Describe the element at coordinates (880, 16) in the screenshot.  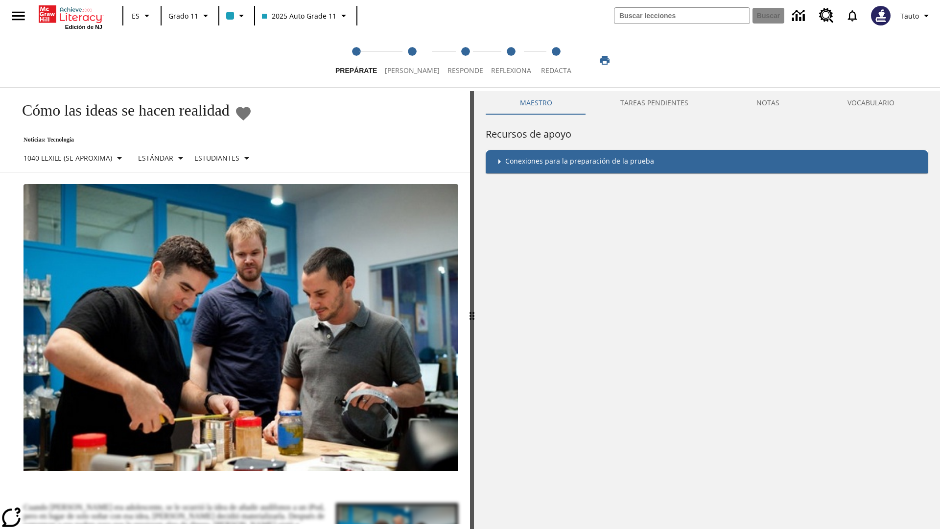
I see `img: Avatar` at that location.